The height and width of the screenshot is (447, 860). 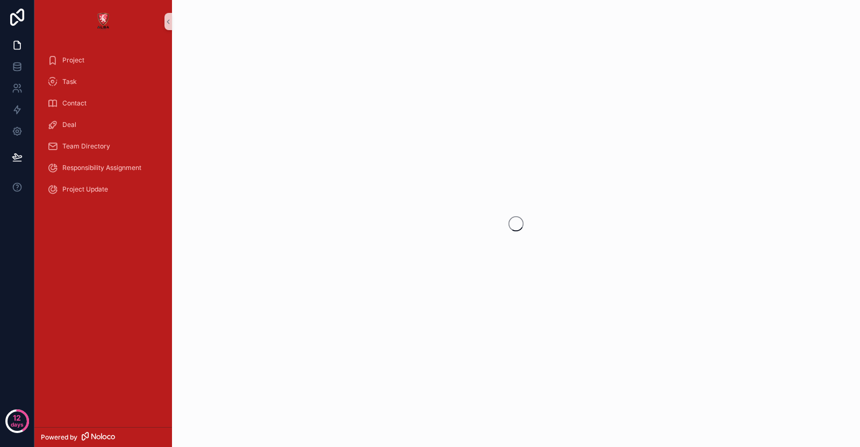 I want to click on span: Deal, so click(x=69, y=125).